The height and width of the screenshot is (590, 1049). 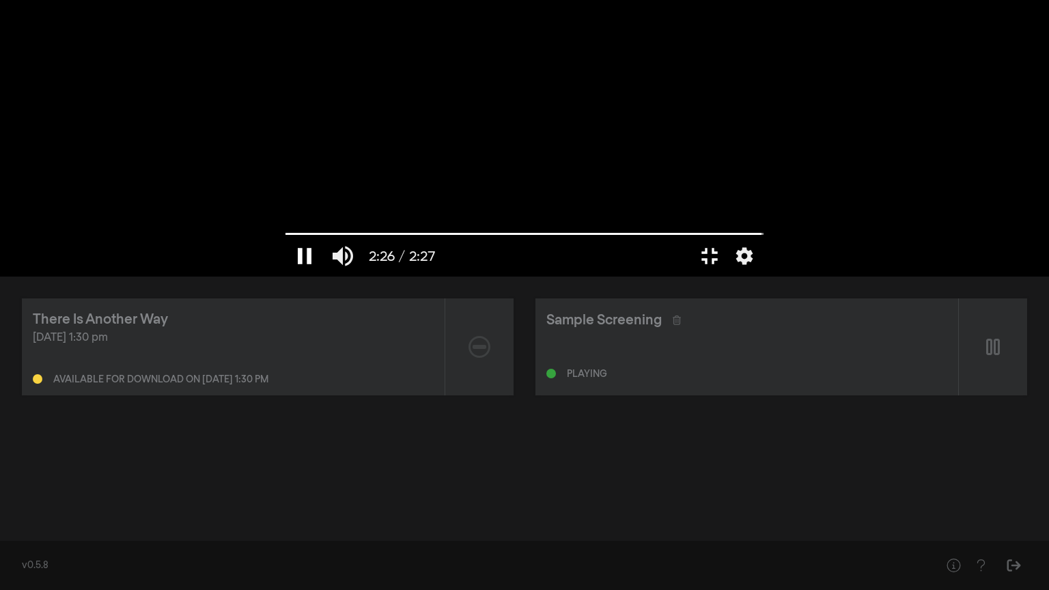 I want to click on div: v0.5.8, so click(x=467, y=565).